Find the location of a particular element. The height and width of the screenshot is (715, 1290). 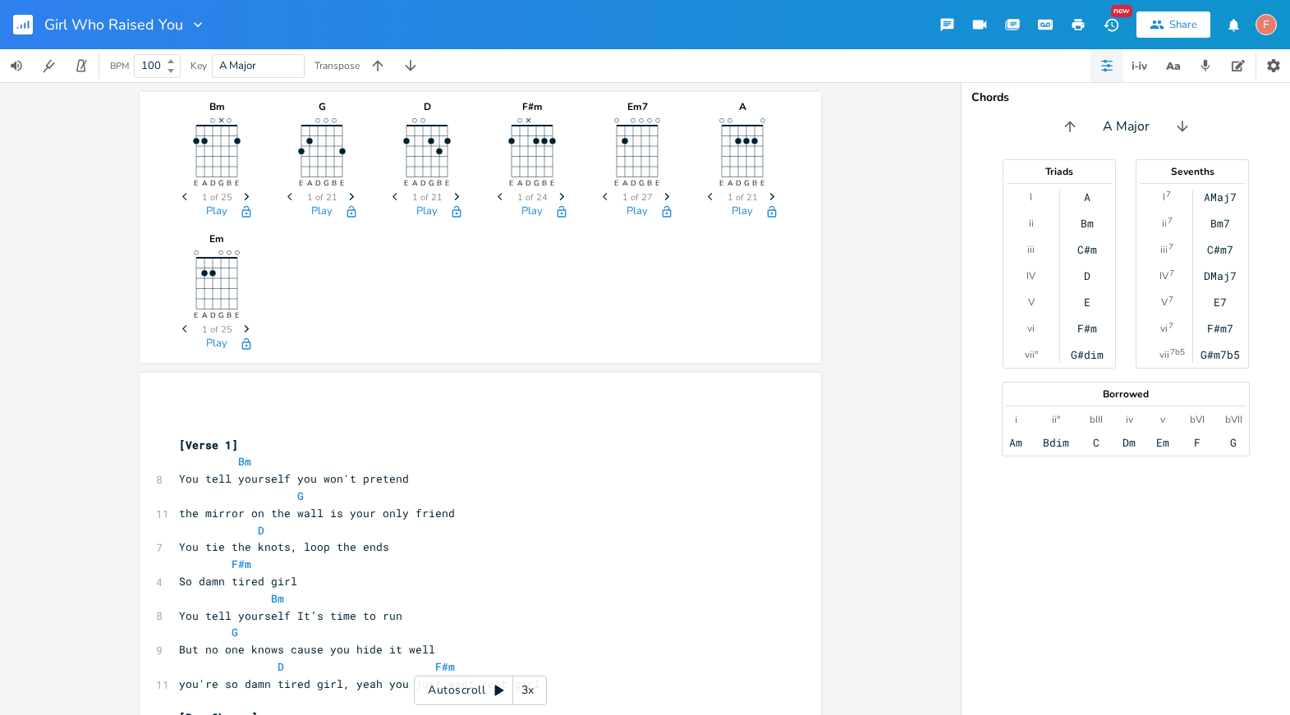

div: D is located at coordinates (427, 107).